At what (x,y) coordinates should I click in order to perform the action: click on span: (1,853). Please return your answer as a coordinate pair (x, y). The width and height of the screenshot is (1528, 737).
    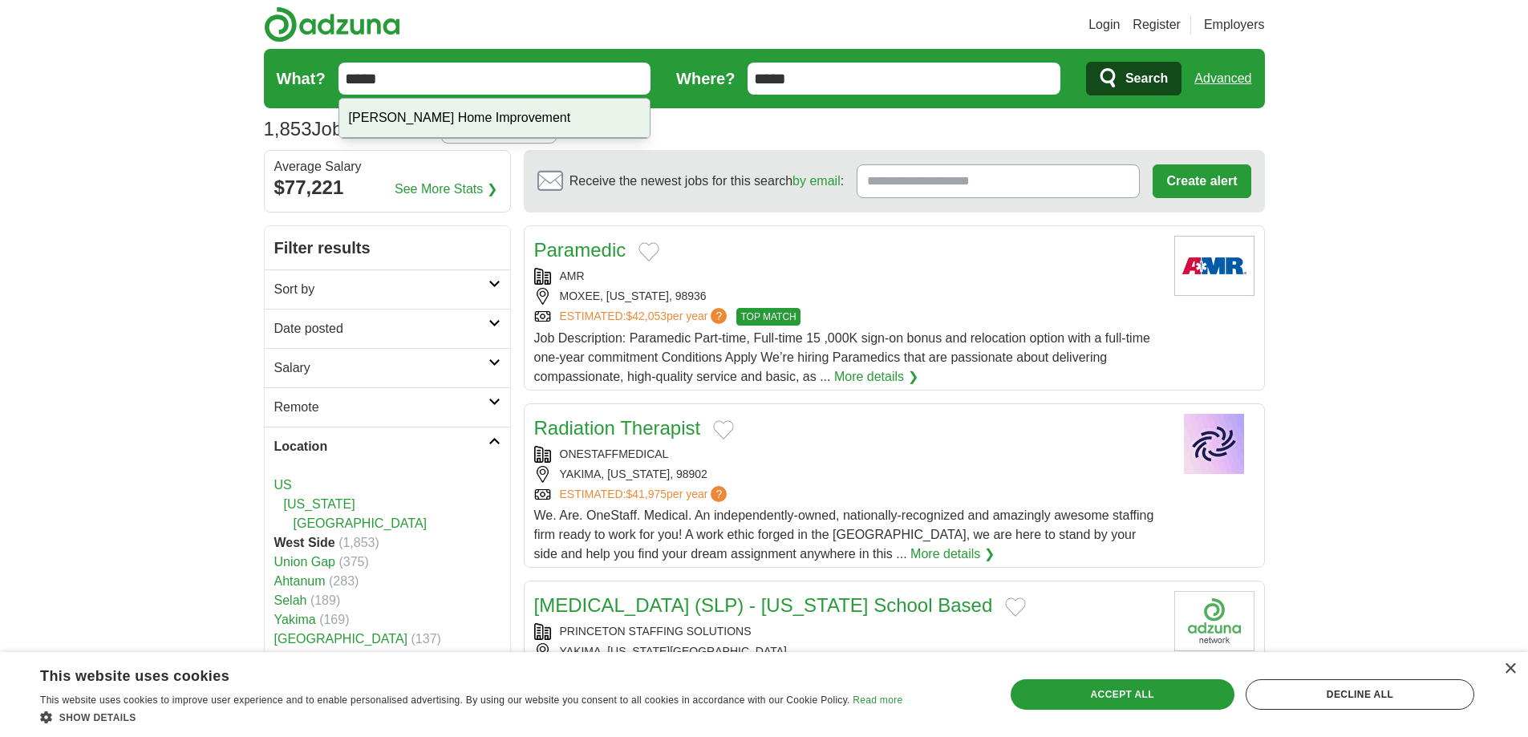
    Looking at the image, I should click on (359, 542).